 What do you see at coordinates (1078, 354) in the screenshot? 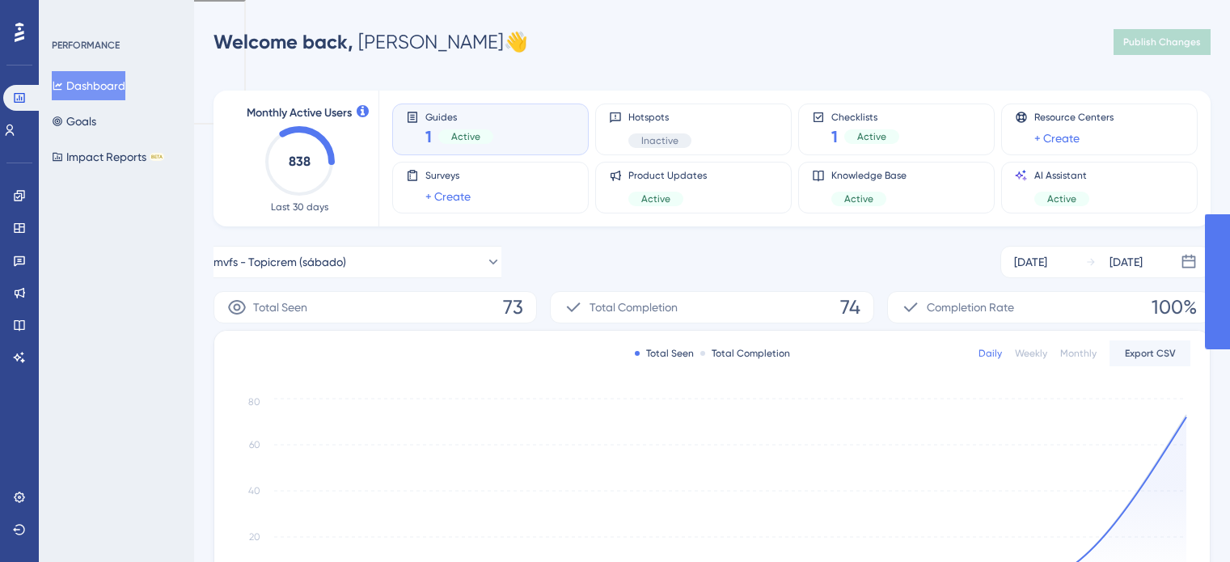
I see `div: Monthly` at bounding box center [1078, 354].